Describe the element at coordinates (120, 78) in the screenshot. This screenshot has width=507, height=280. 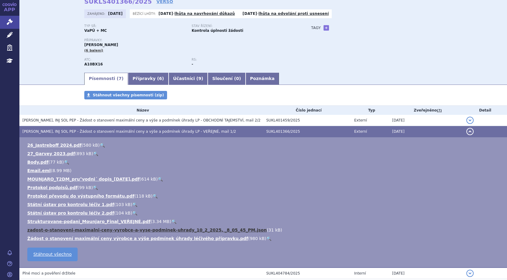
I see `span: 7` at that location.